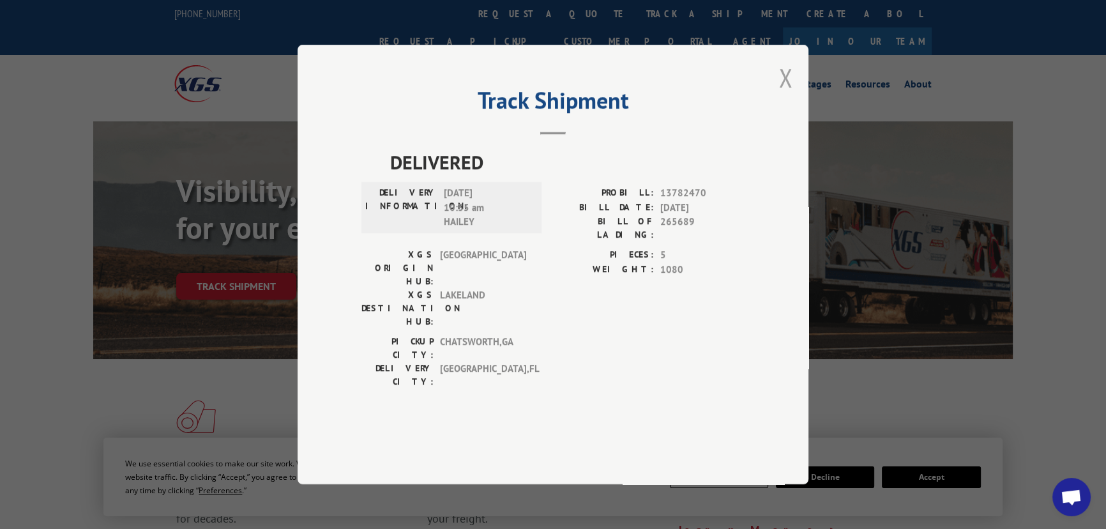 The width and height of the screenshot is (1106, 529). What do you see at coordinates (397, 308) in the screenshot?
I see `label: XGS DESTINATION HUB:` at bounding box center [397, 308].